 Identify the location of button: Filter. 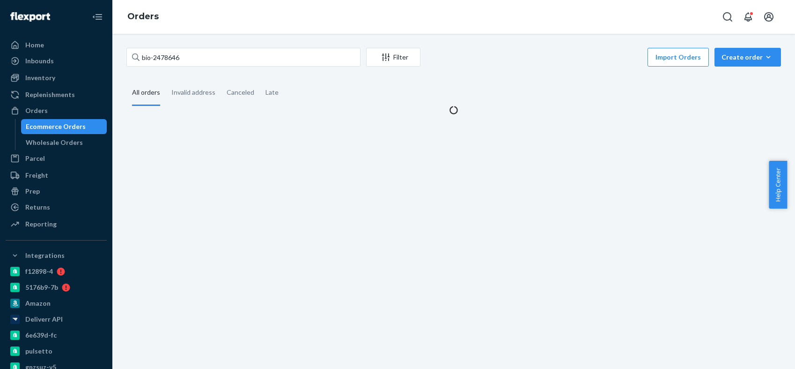
(393, 57).